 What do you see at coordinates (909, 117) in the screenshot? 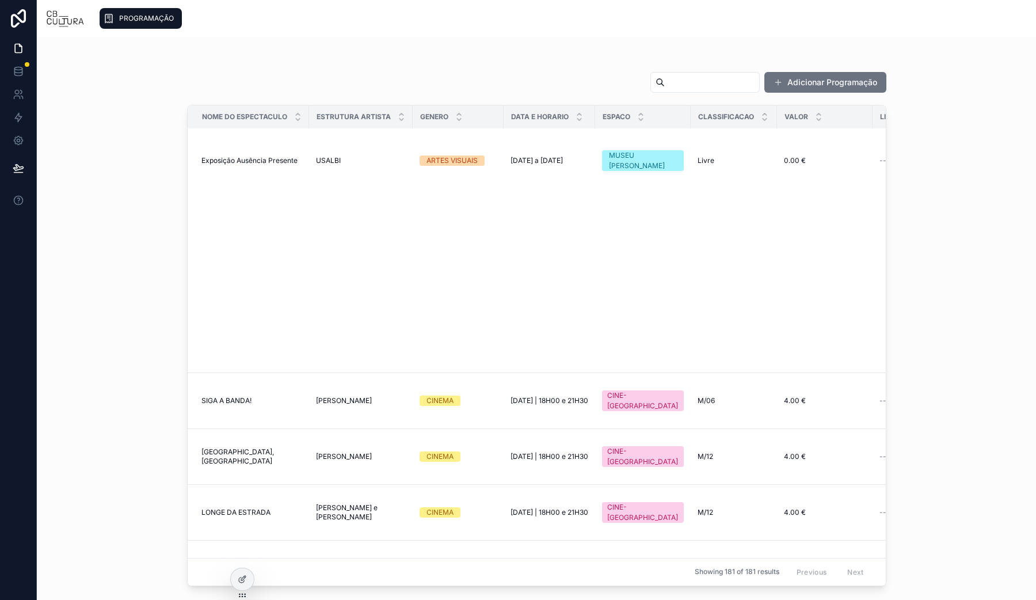
I see `span: Link Bilheteira` at bounding box center [909, 117].